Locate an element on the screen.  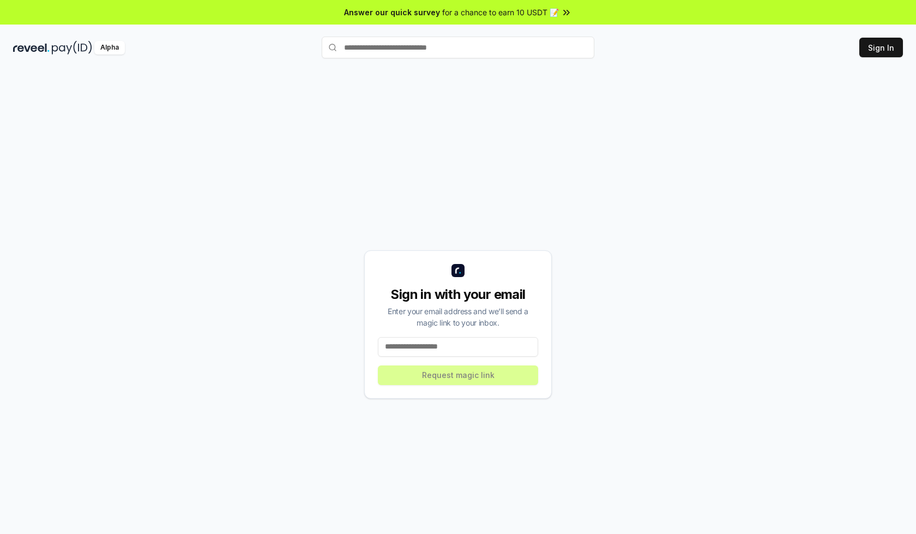
button: Sign In is located at coordinates (881, 47).